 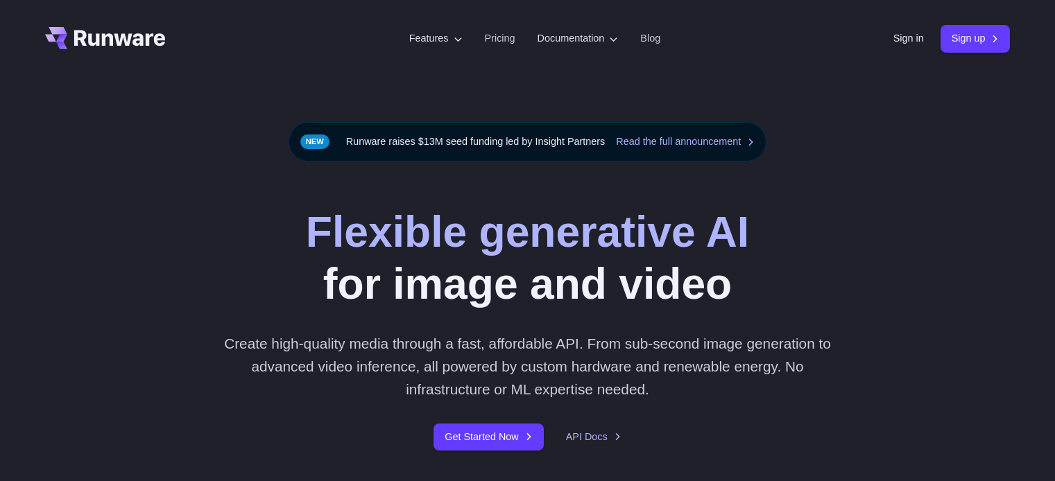 What do you see at coordinates (435, 38) in the screenshot?
I see `label: Features` at bounding box center [435, 38].